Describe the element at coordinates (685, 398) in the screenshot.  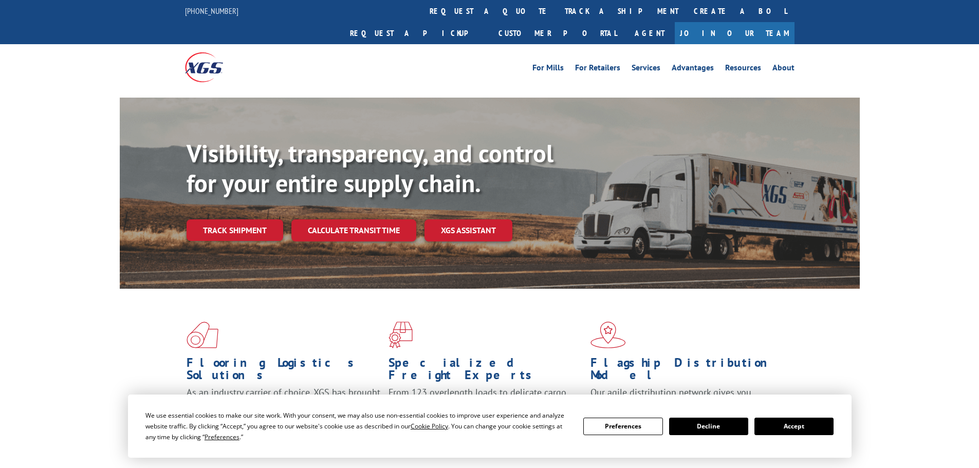
I see `span: Our agile distribution network gives you nationwide inventory management on demand.` at that location.